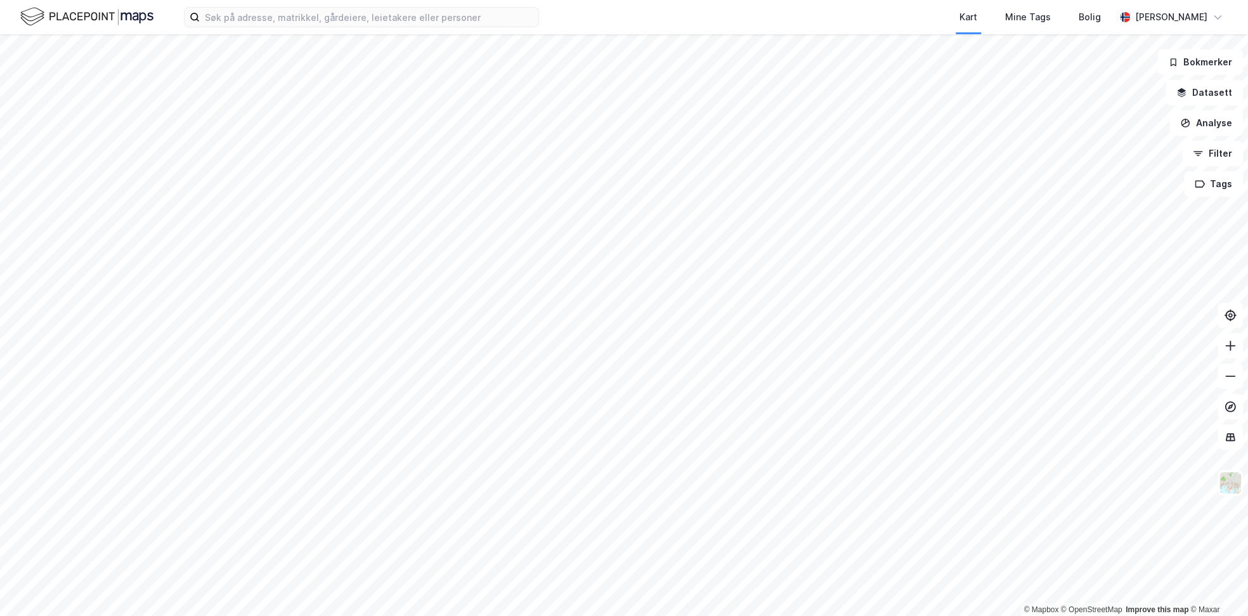  What do you see at coordinates (1091, 609) in the screenshot?
I see `a: OpenStreetMap` at bounding box center [1091, 609].